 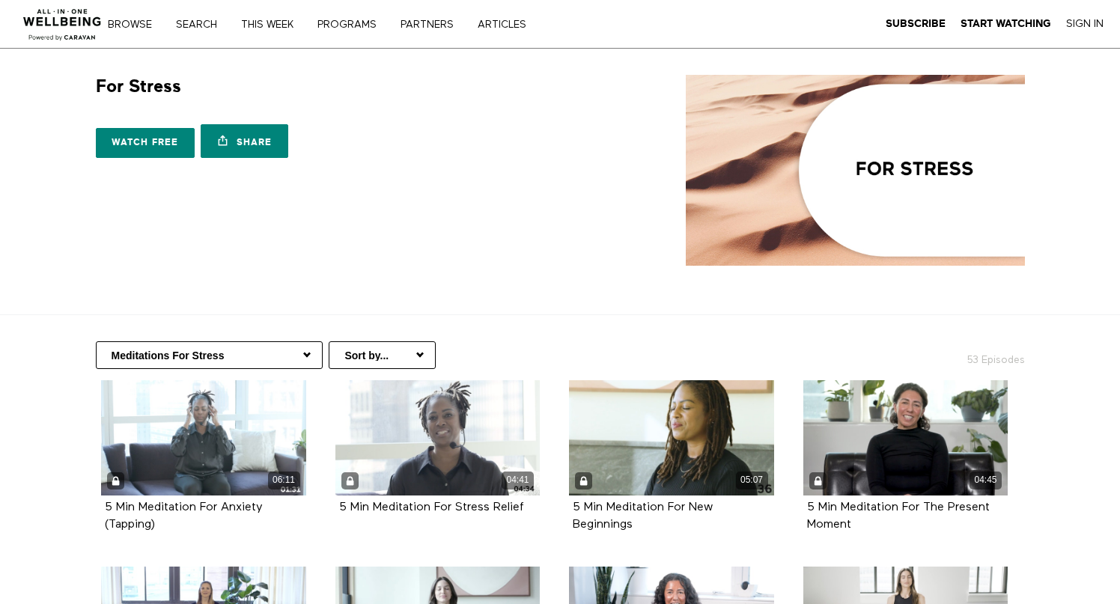 I want to click on a: Search, so click(x=201, y=25).